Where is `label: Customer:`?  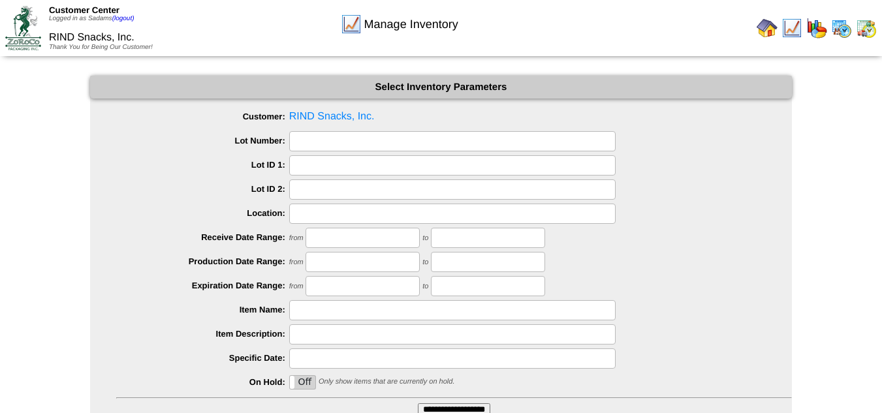
label: Customer: is located at coordinates (202, 116).